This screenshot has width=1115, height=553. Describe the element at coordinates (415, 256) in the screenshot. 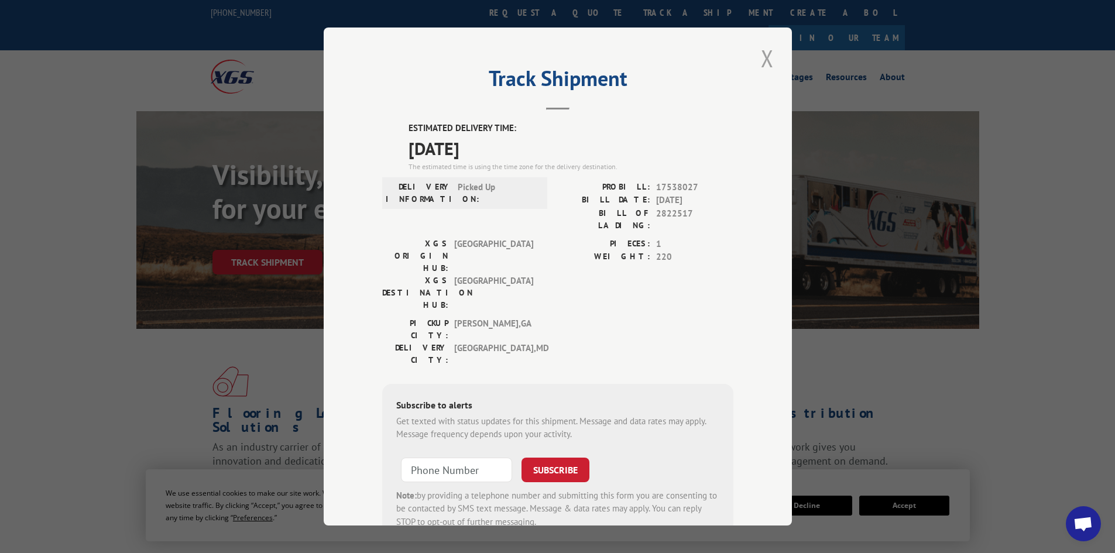

I see `label: XGS ORIGIN HUB:` at that location.